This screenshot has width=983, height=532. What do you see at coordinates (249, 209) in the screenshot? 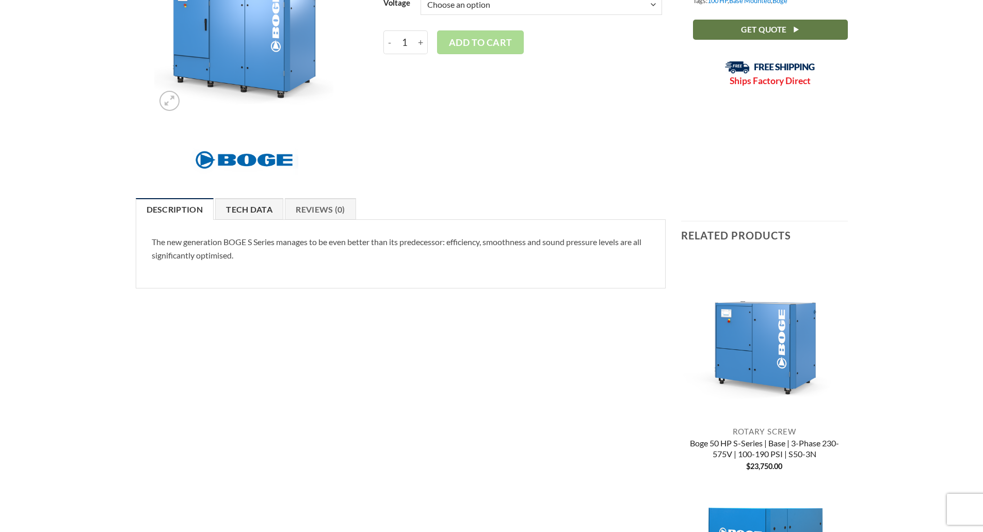
I see `a: Tech Data` at bounding box center [249, 209].